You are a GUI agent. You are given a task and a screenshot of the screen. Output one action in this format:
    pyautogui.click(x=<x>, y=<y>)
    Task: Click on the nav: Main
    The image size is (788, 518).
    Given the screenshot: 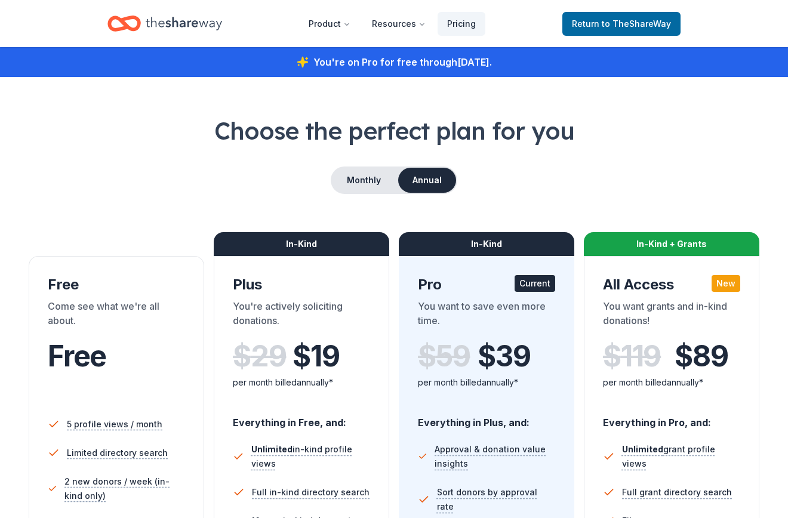 What is the action you would take?
    pyautogui.click(x=392, y=23)
    